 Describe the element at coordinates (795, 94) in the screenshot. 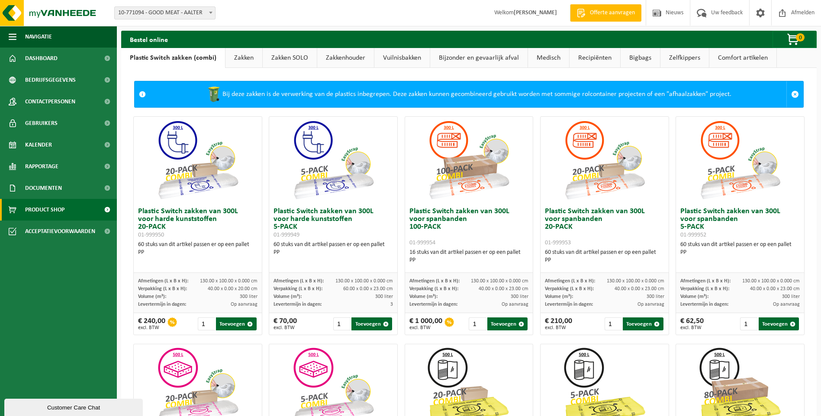

I see `a: Sluit melding` at that location.